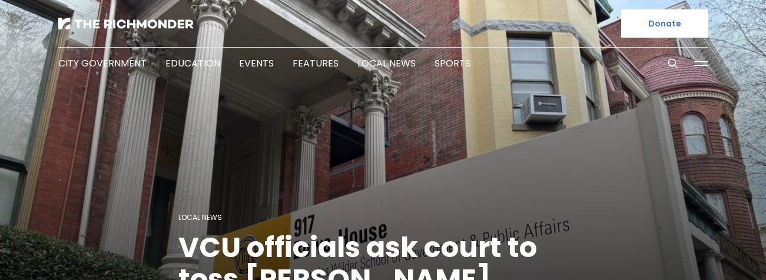  What do you see at coordinates (193, 63) in the screenshot?
I see `a: Education` at bounding box center [193, 63].